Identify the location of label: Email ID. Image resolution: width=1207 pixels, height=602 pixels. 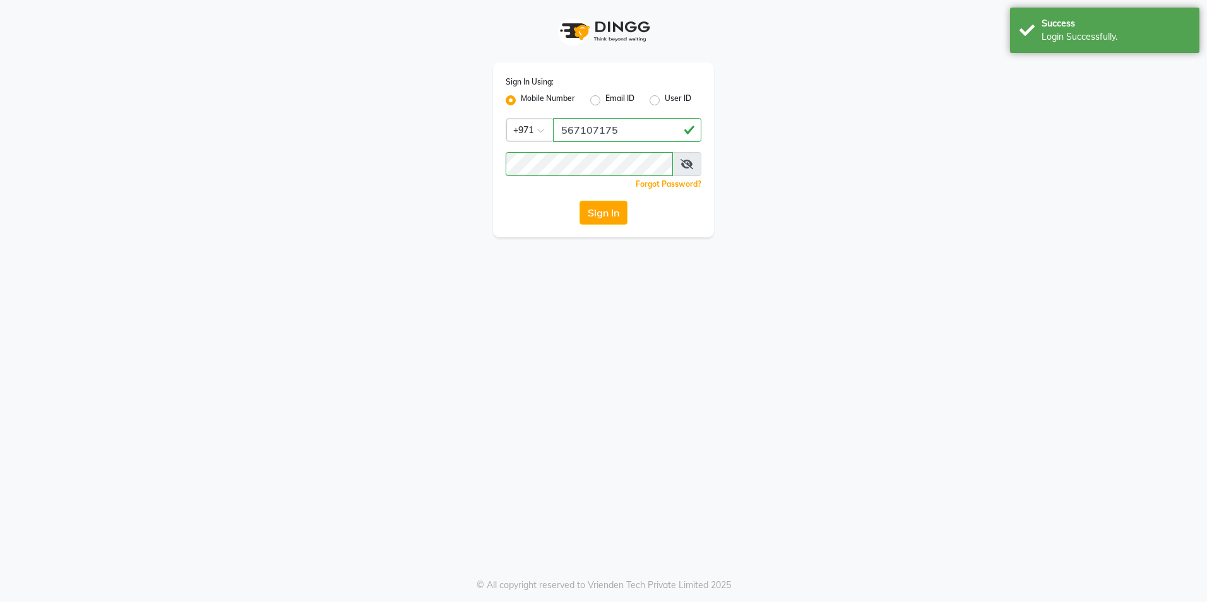
(620, 100).